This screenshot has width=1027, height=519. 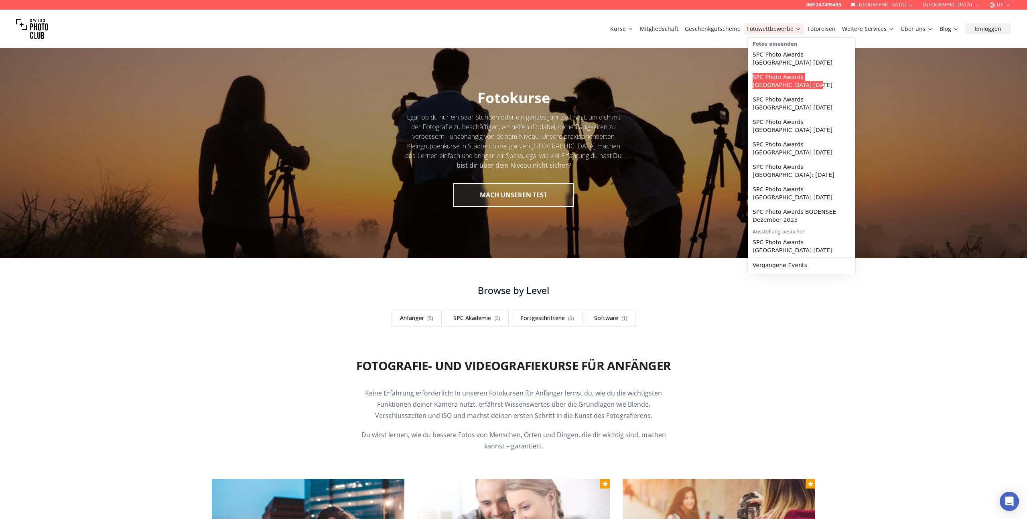 I want to click on a: Weitere Services, so click(x=868, y=29).